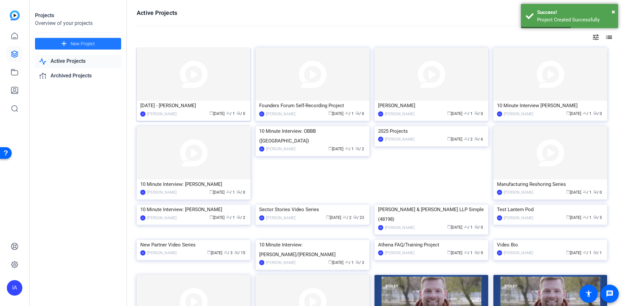 The width and height of the screenshot is (622, 306). I want to click on span: / 9, so click(479, 253).